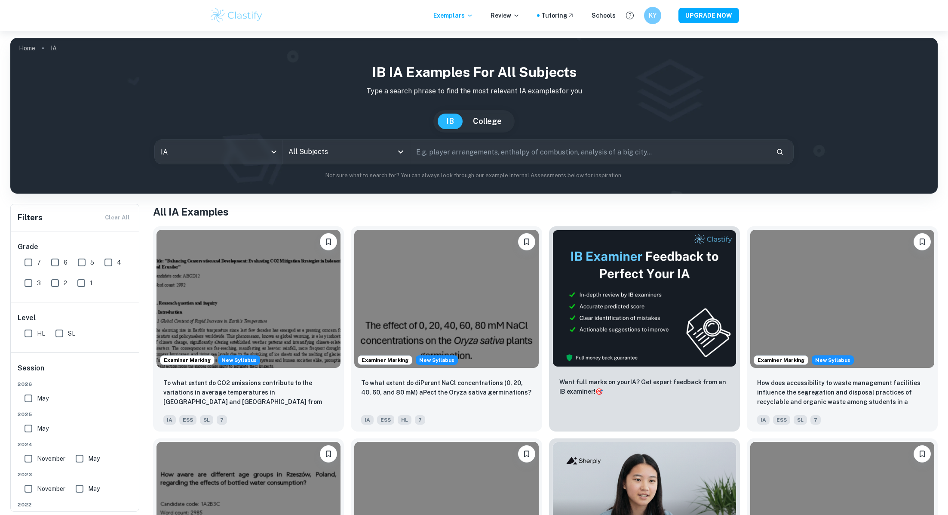 The width and height of the screenshot is (948, 515). What do you see at coordinates (630, 15) in the screenshot?
I see `button: Help and Feedback` at bounding box center [630, 15].